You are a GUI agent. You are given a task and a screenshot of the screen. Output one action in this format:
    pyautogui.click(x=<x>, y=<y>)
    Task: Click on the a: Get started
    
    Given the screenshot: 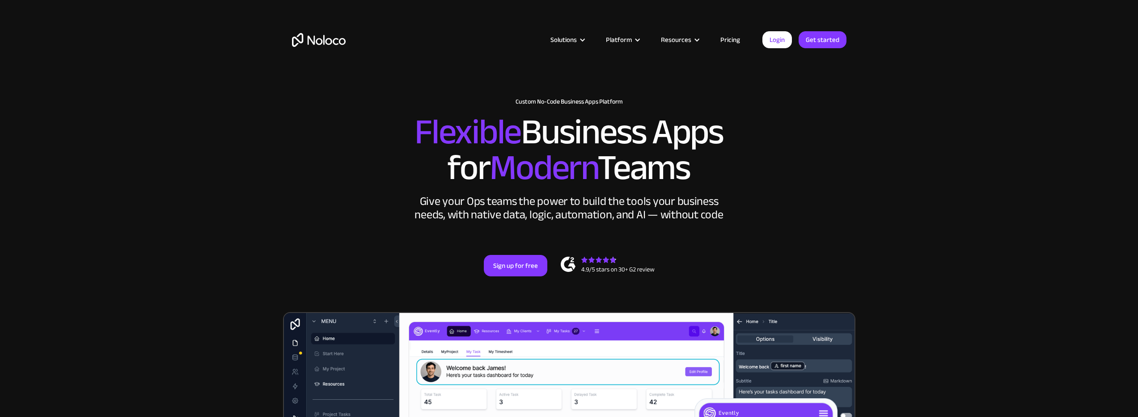 What is the action you would take?
    pyautogui.click(x=822, y=40)
    